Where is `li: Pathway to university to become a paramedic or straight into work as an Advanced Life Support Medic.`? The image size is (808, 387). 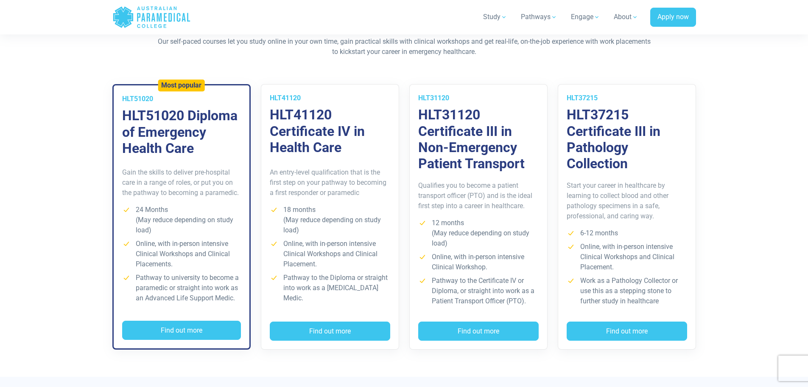 li: Pathway to university to become a paramedic or straight into work as an Advanced Life Support Medic. is located at coordinates (182, 288).